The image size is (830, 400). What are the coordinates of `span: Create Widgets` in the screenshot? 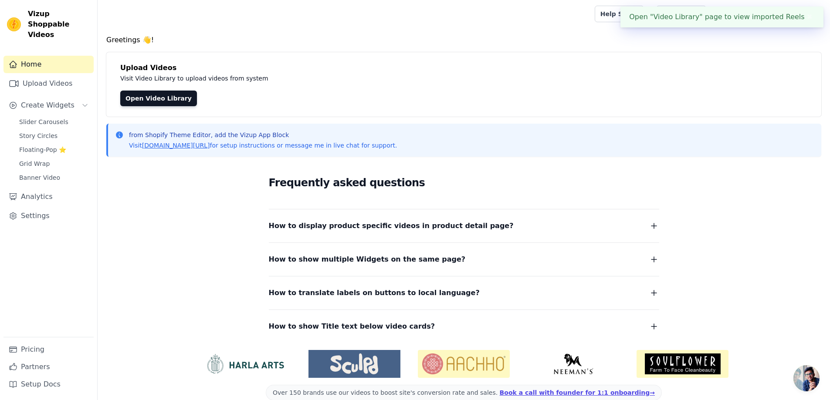 It's located at (47, 105).